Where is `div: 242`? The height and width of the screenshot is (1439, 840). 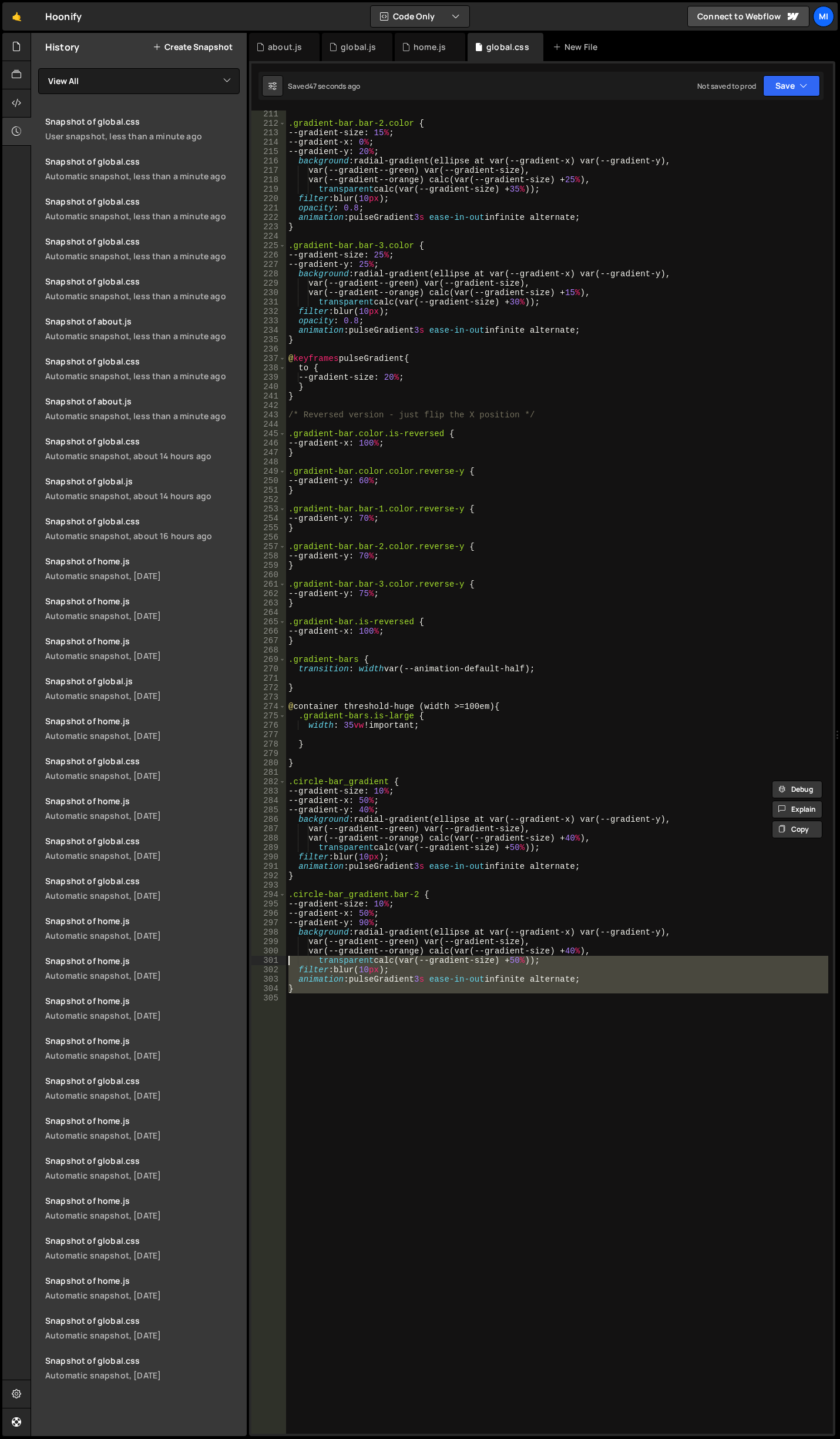 div: 242 is located at coordinates (268, 405).